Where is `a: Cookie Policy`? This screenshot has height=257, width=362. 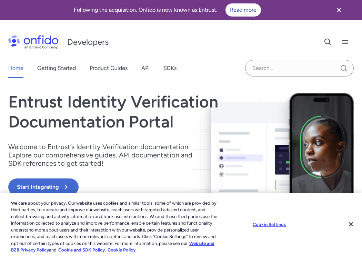
a: Cookie Policy is located at coordinates (121, 250).